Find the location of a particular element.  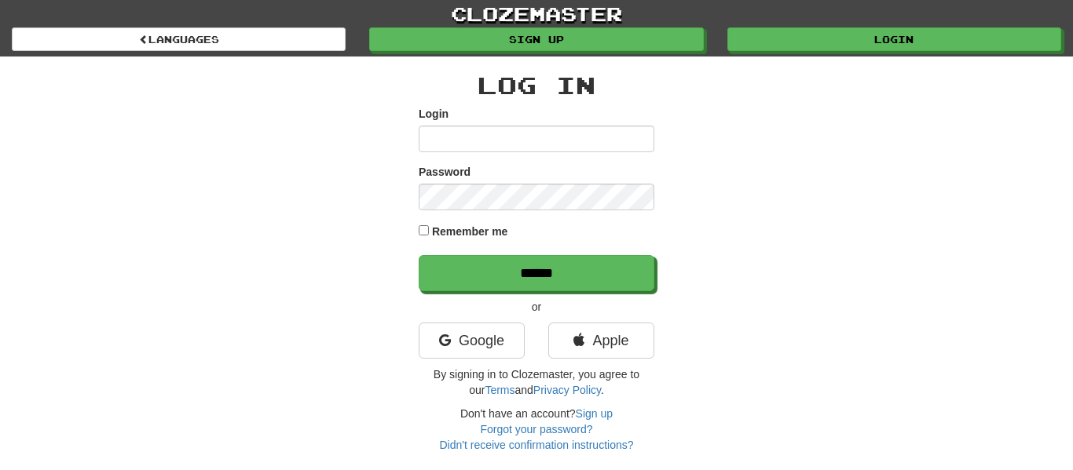

a: Privacy Policy is located at coordinates (567, 390).